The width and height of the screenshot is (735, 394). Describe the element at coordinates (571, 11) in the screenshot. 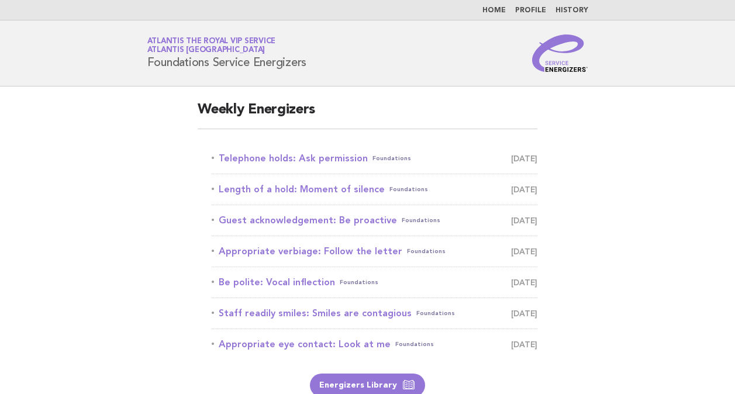

I see `a: History` at that location.